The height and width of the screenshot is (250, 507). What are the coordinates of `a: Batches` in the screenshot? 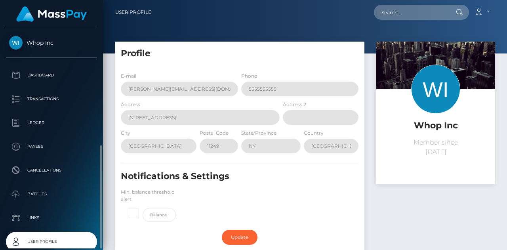 It's located at (52, 194).